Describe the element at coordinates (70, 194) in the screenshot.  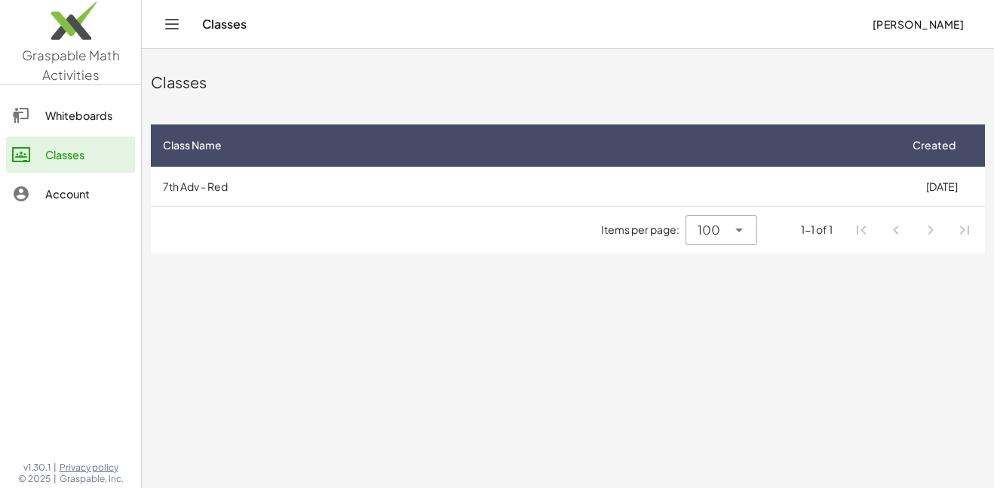
I see `a: Account` at that location.